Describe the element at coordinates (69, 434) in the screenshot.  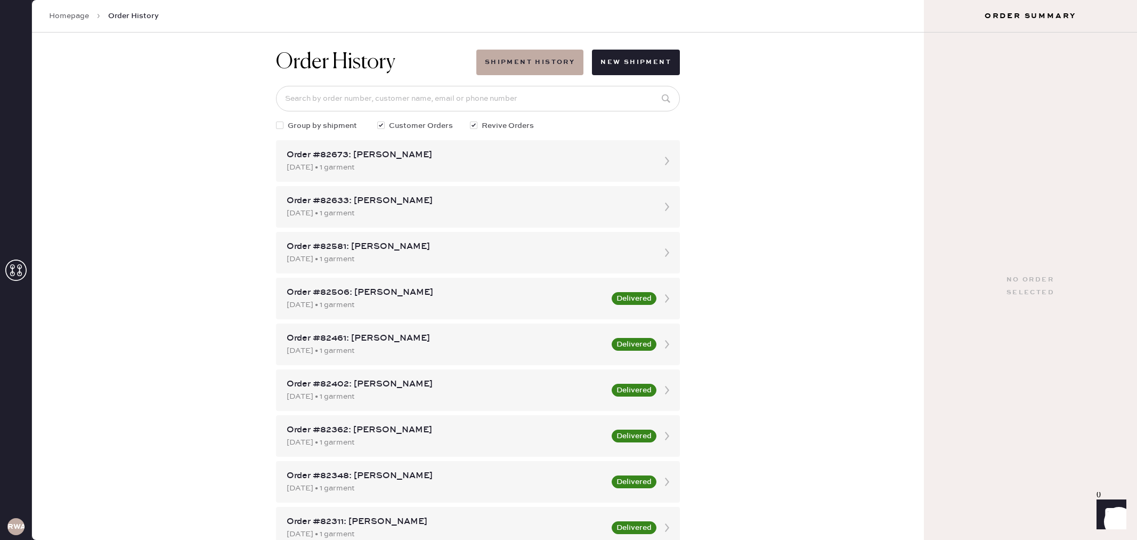
I see `td: 950105` at that location.